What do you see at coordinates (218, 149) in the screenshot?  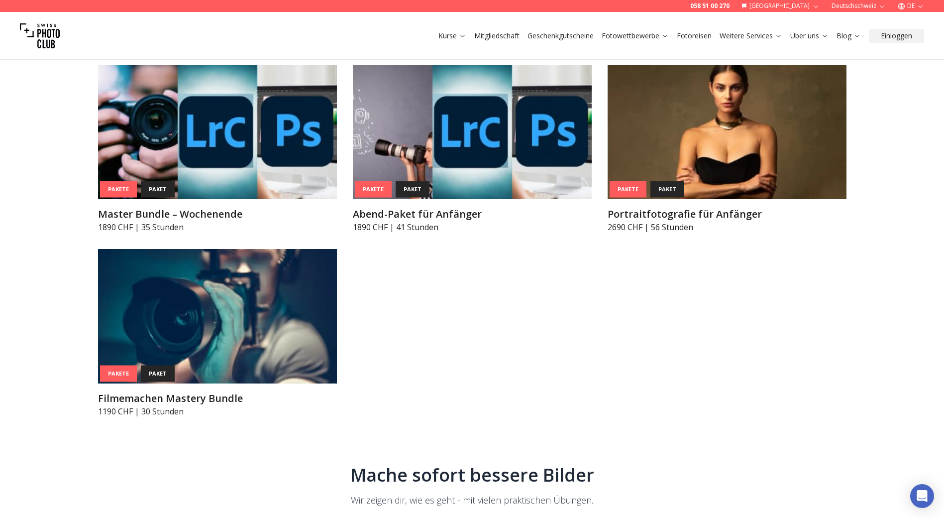 I see `a: Master Bundle – WochenendePaketepaketMaster Bundle – Wochenende1890 CHF | 35 Stunden` at bounding box center [218, 149].